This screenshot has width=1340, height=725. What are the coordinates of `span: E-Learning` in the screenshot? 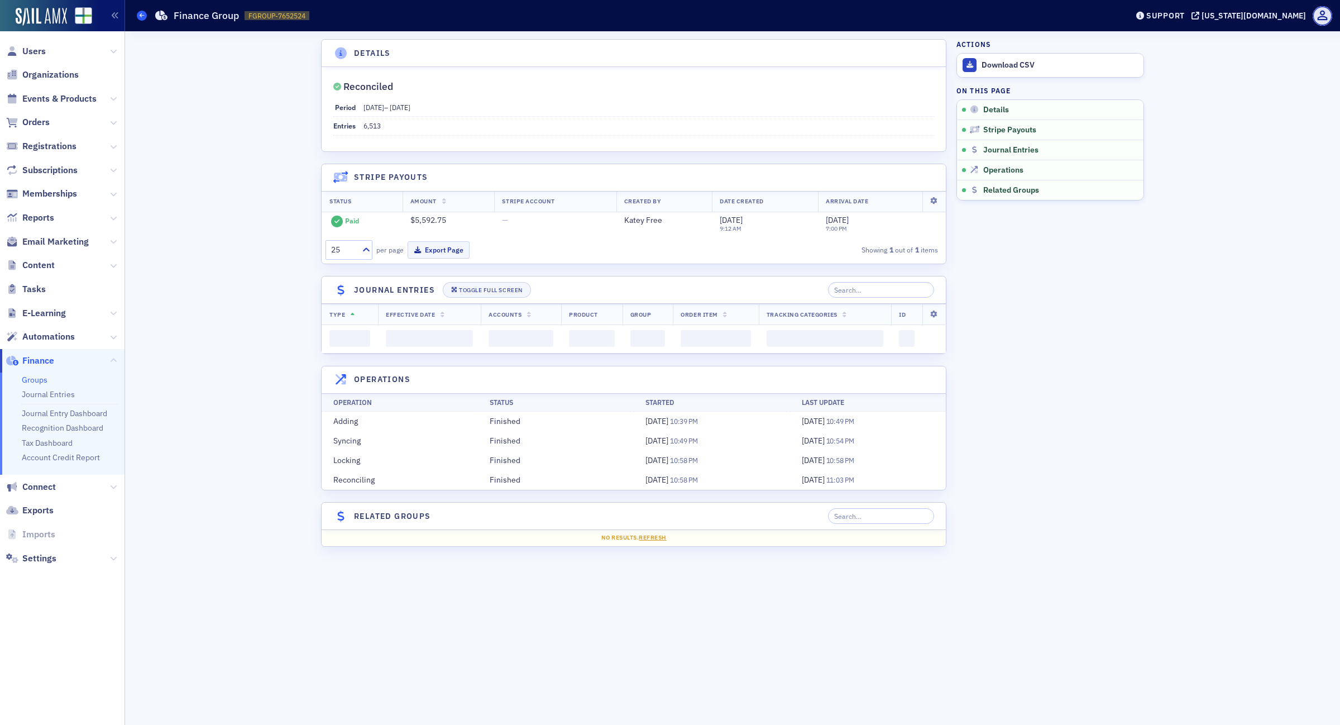 It's located at (44, 313).